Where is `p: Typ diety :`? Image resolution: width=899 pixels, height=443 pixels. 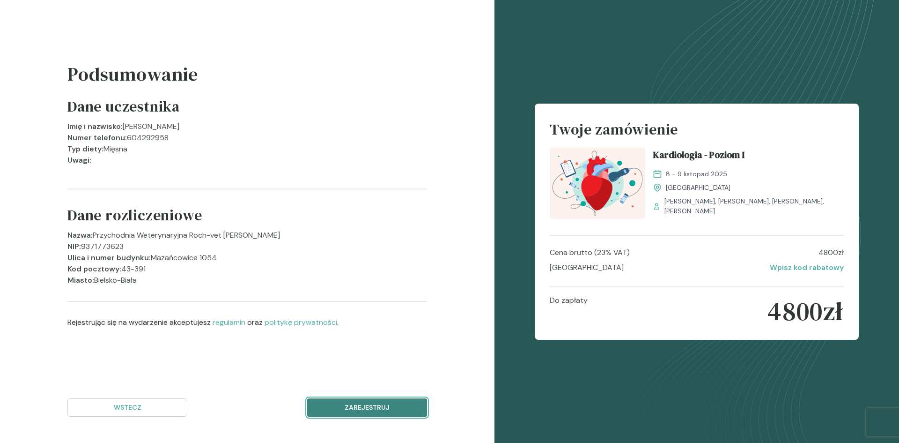 p: Typ diety : is located at coordinates (85, 149).